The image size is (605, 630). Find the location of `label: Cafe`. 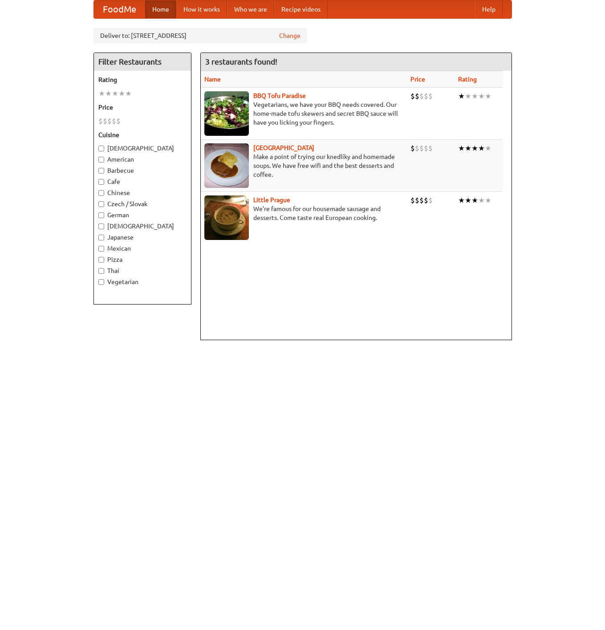

label: Cafe is located at coordinates (142, 182).